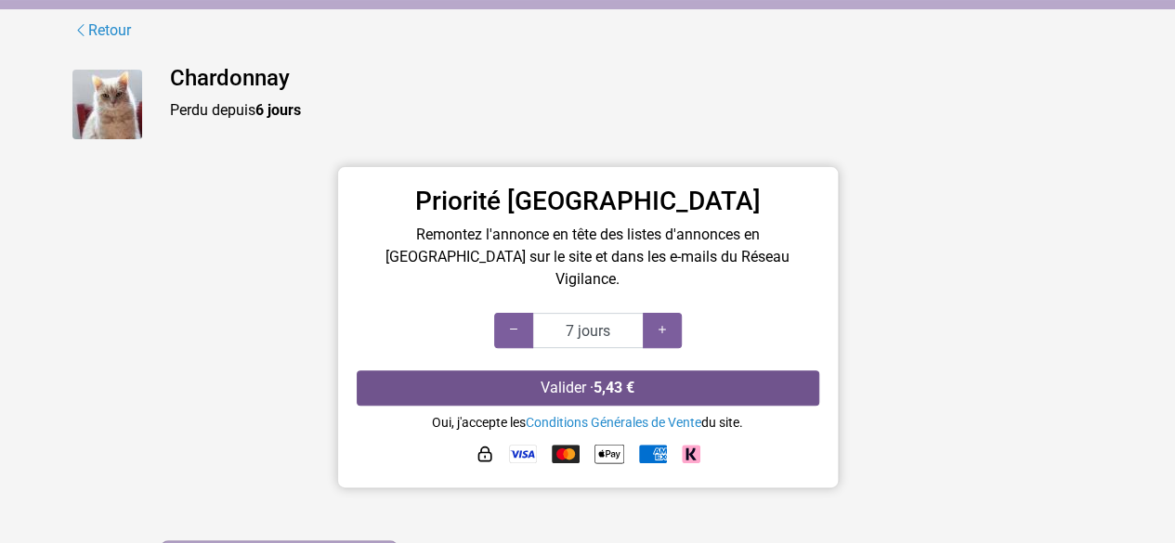  Describe the element at coordinates (587, 423) in the screenshot. I see `small: Oui, j'accepte les du site.` at that location.